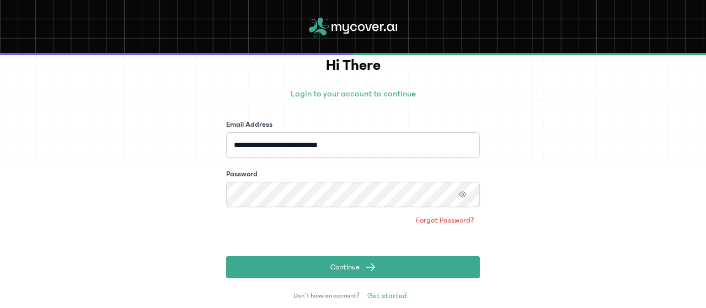 The height and width of the screenshot is (308, 706). Describe the element at coordinates (445, 220) in the screenshot. I see `span: Forgot Password?` at that location.